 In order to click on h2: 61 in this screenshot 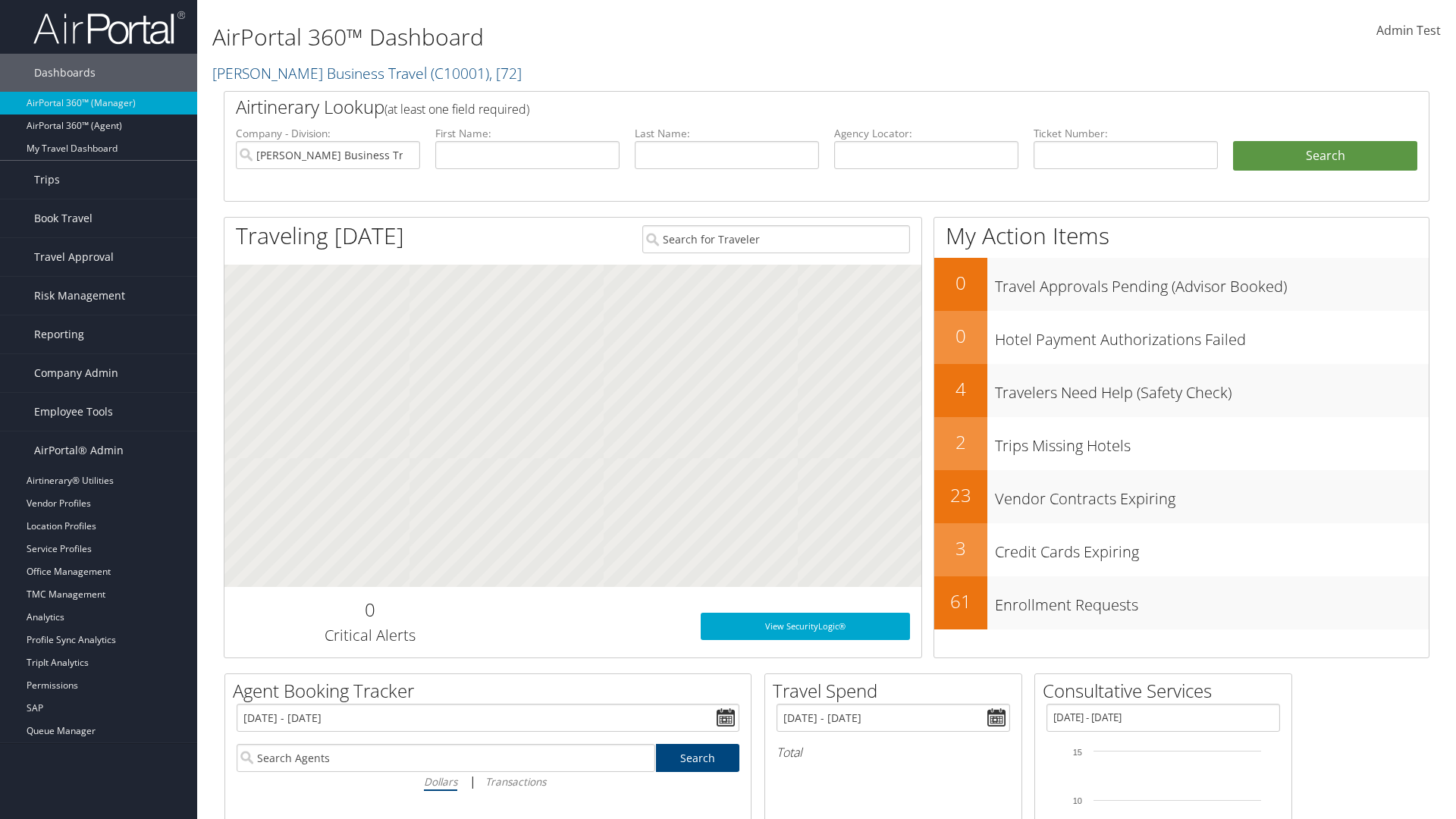, I will do `click(961, 601)`.